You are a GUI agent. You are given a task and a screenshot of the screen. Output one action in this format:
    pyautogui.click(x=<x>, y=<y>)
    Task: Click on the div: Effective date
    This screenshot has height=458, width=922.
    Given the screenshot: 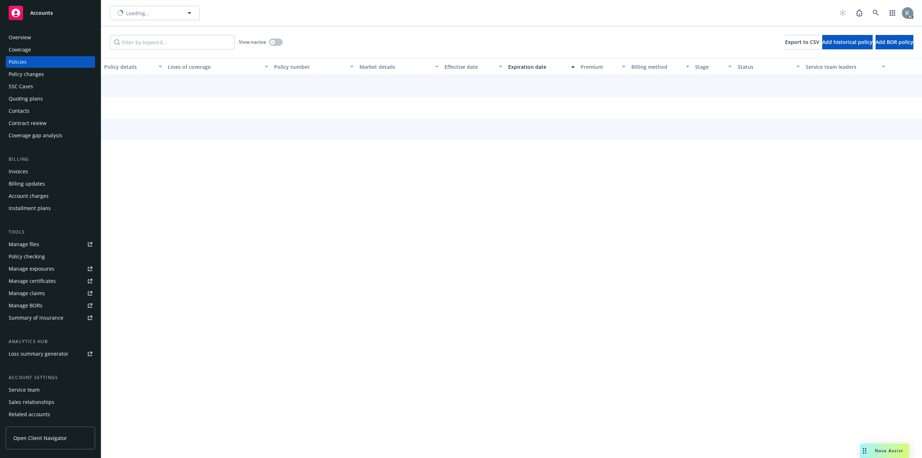 What is the action you would take?
    pyautogui.click(x=469, y=67)
    